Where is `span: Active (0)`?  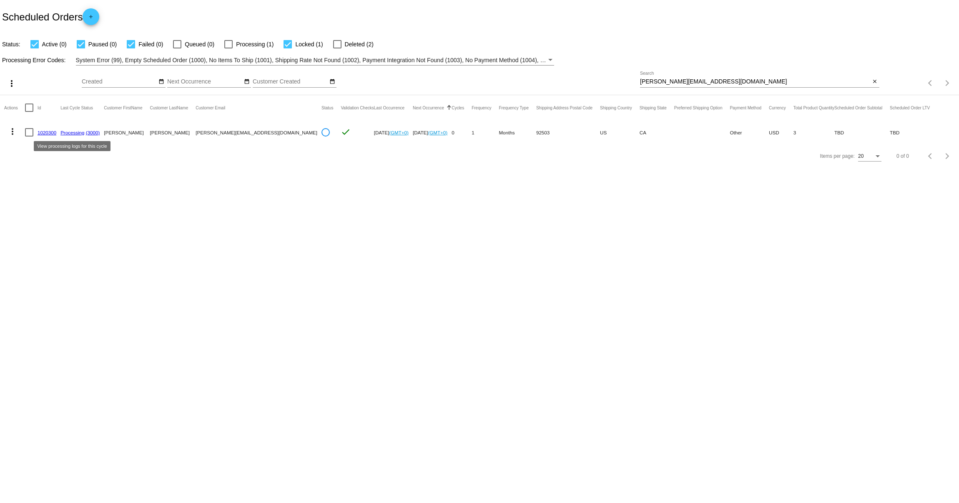 span: Active (0) is located at coordinates (54, 44).